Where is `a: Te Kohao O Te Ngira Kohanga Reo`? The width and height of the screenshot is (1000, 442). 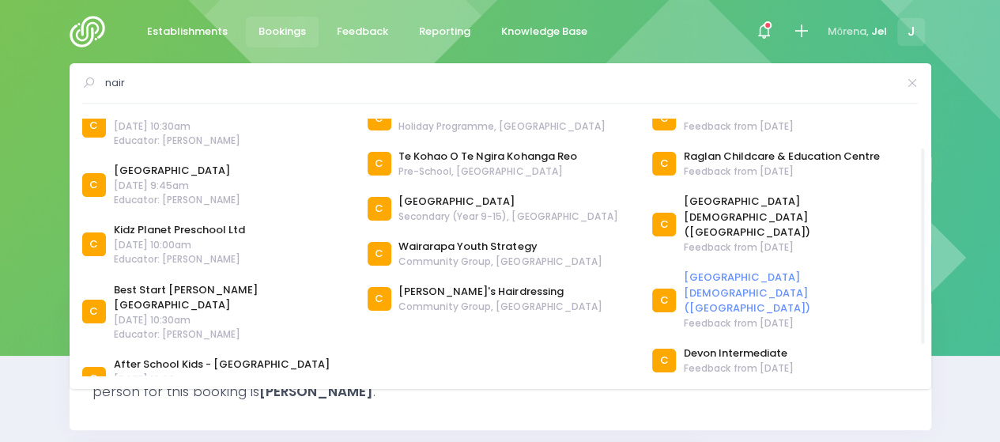 a: Te Kohao O Te Ngira Kohanga Reo is located at coordinates (487, 157).